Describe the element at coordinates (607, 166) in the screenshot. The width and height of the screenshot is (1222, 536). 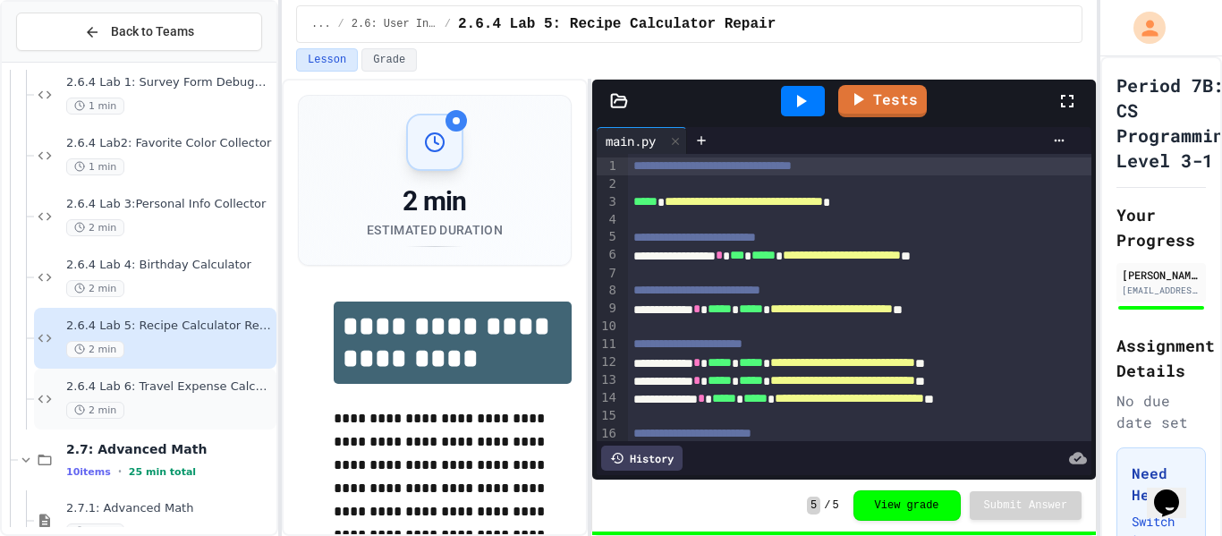
I see `div: 1` at that location.